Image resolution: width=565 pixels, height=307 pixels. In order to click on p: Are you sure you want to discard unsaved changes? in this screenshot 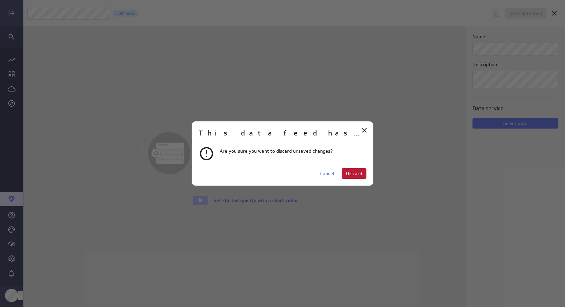, I will do `click(276, 151)`.